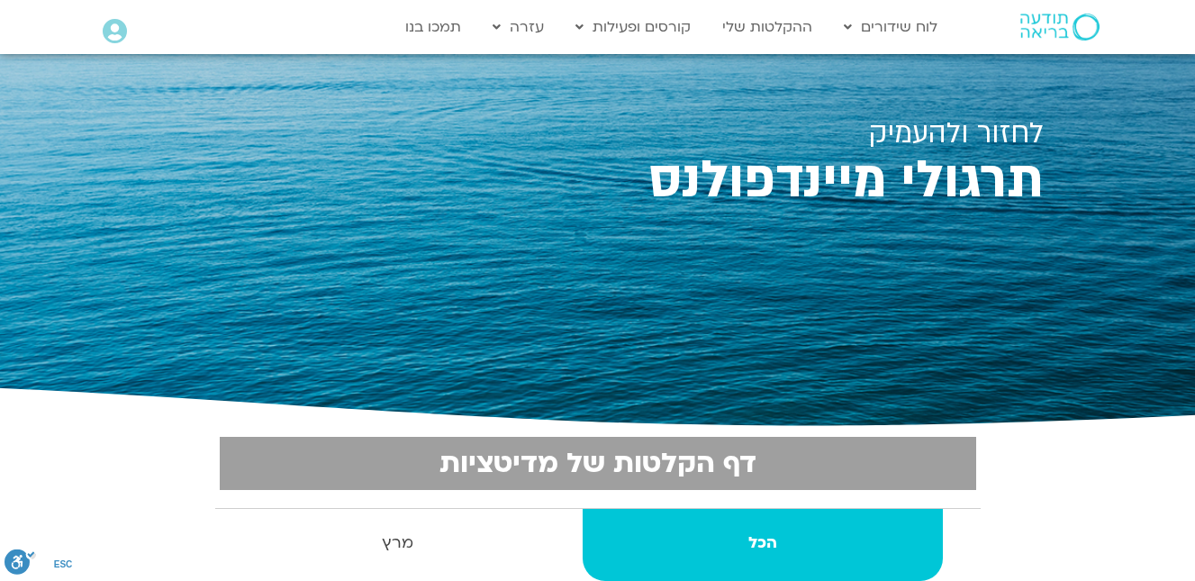 The height and width of the screenshot is (581, 1195). Describe the element at coordinates (633, 27) in the screenshot. I see `a: קורסים ופעילות` at that location.